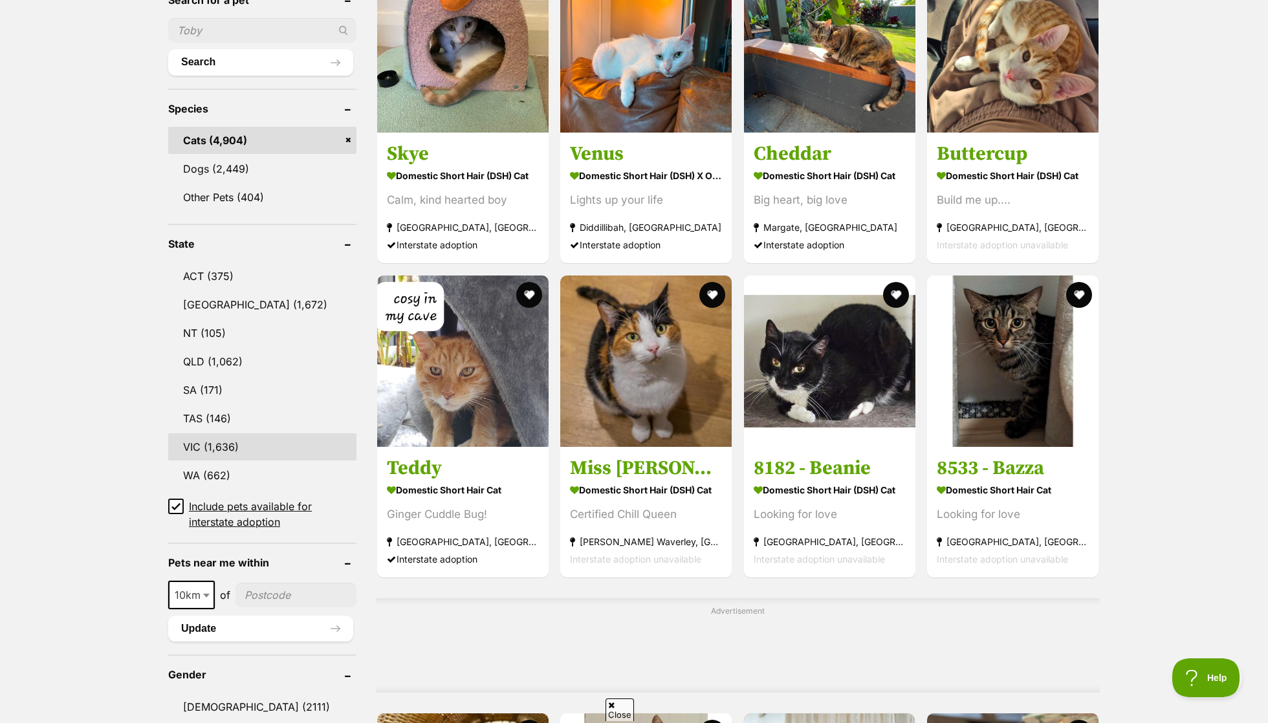 Image resolution: width=1268 pixels, height=723 pixels. What do you see at coordinates (296, 595) in the screenshot?
I see `input: postcode` at bounding box center [296, 595].